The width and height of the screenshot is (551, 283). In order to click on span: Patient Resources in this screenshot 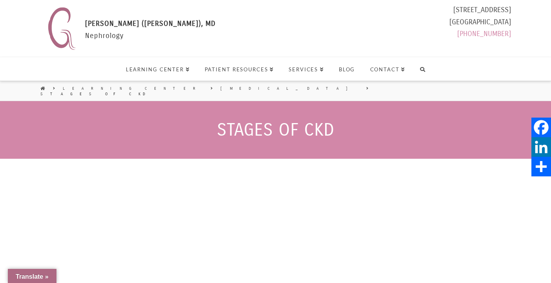, I will do `click(239, 69)`.